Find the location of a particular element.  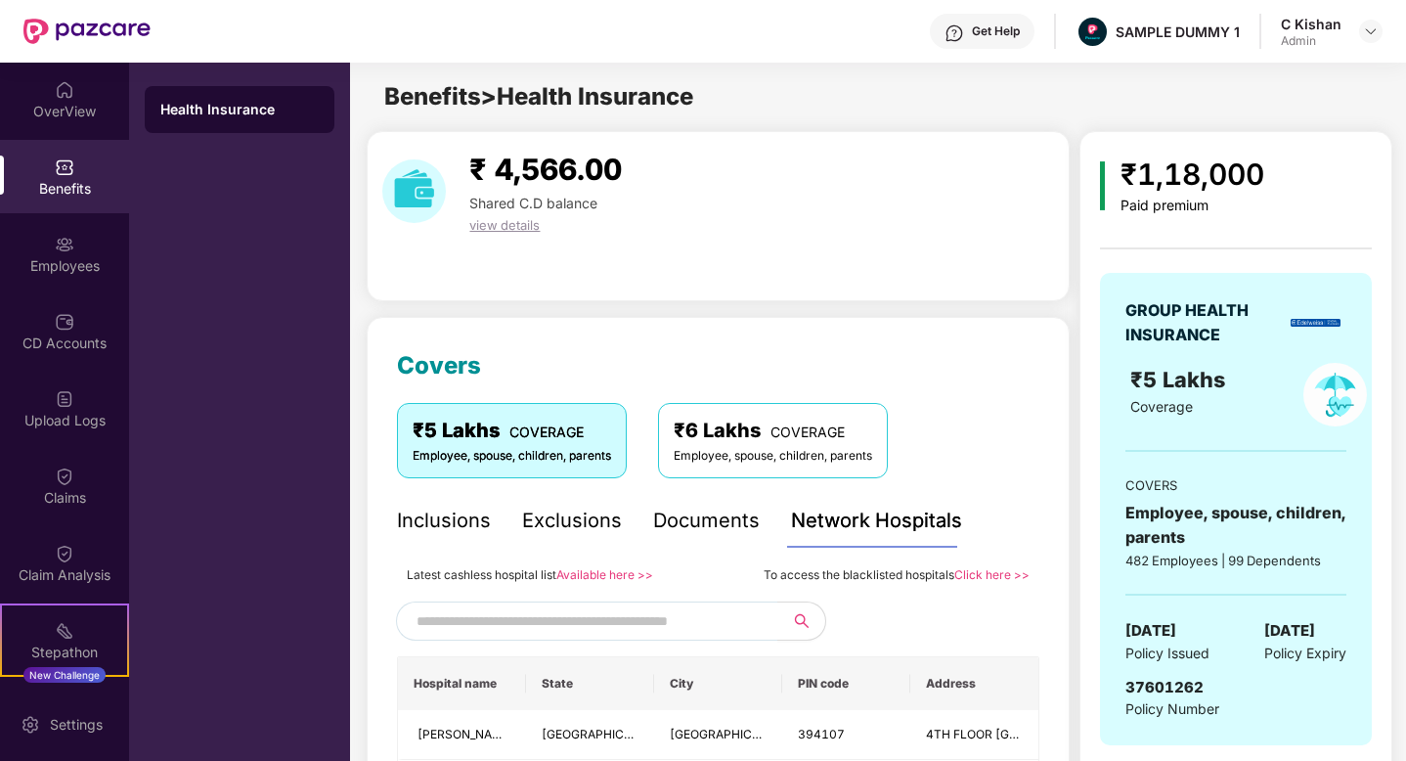

span: Hospital name is located at coordinates (462, 684).